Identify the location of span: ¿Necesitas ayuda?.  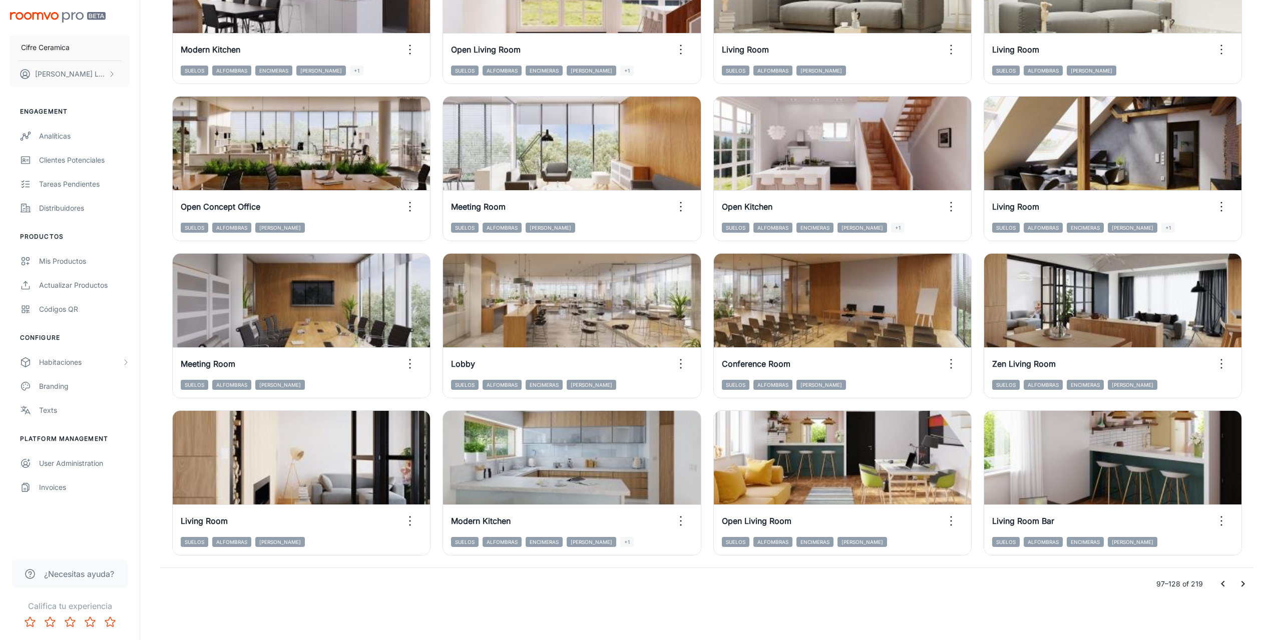
(79, 574).